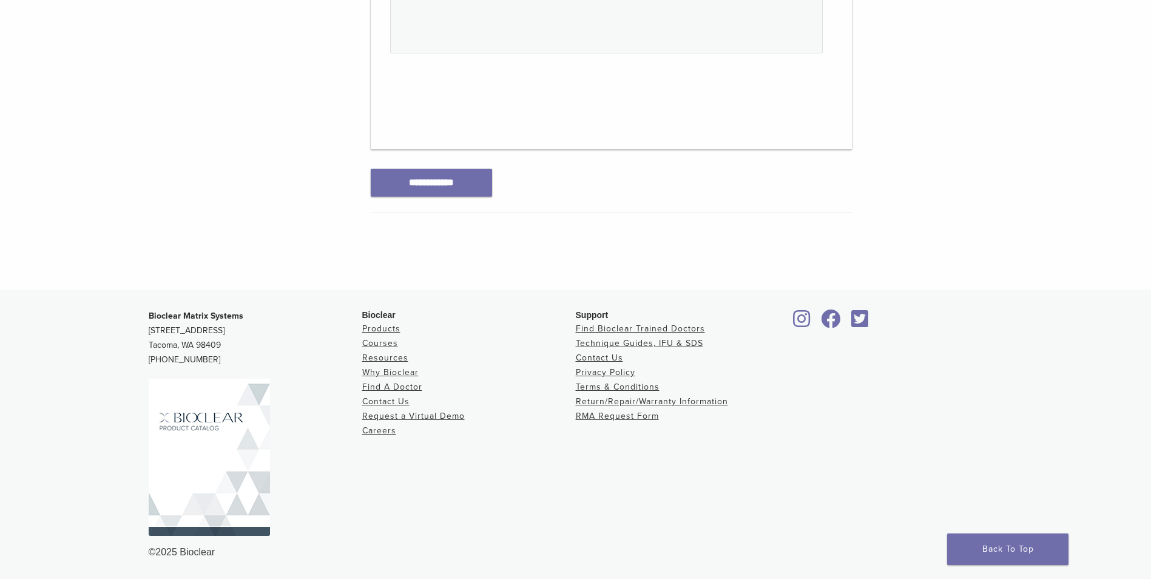 This screenshot has height=579, width=1151. I want to click on a: Technique Guides, IFU & SDS, so click(640, 343).